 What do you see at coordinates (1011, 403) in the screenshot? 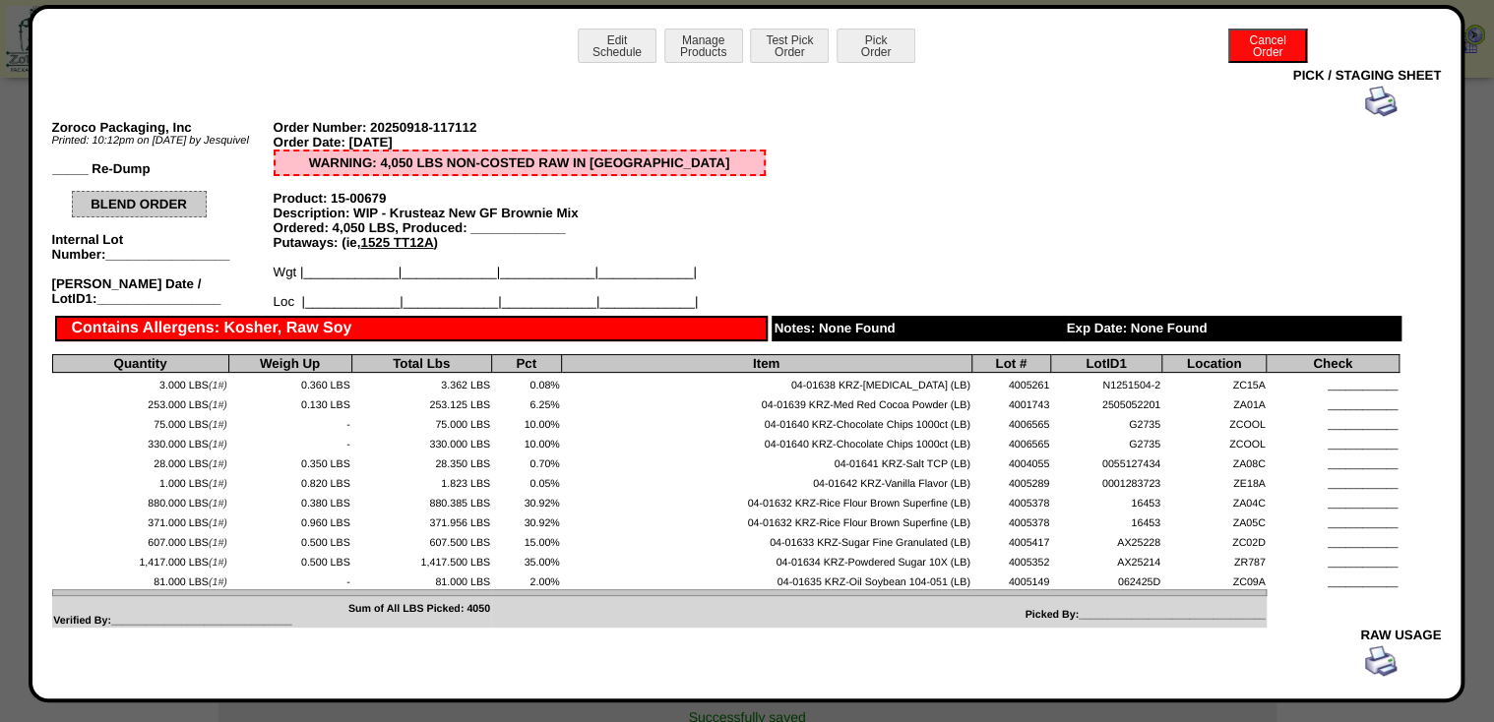
I see `td: 4001743` at bounding box center [1011, 403].